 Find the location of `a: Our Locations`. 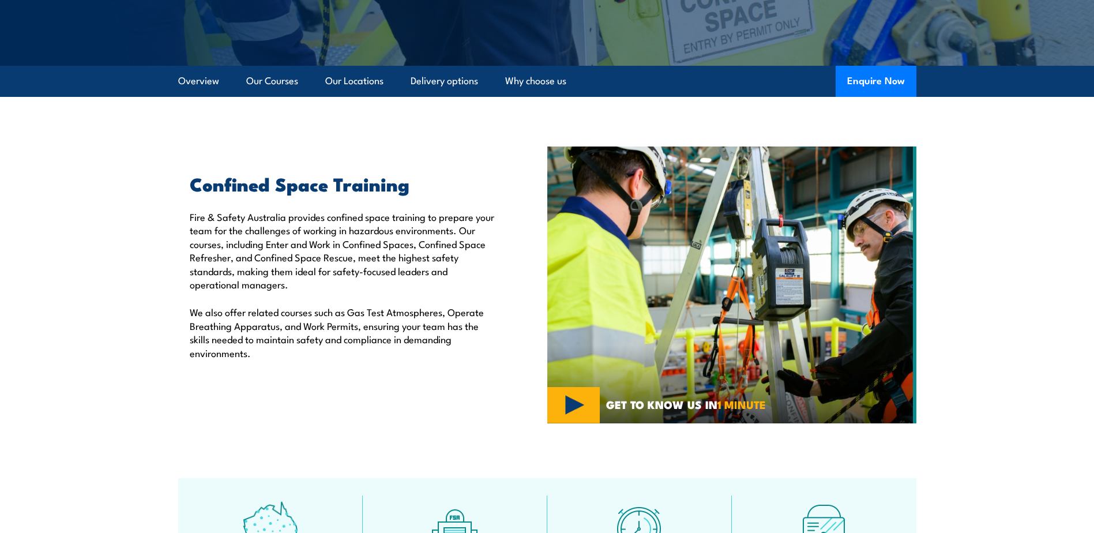

a: Our Locations is located at coordinates (354, 81).